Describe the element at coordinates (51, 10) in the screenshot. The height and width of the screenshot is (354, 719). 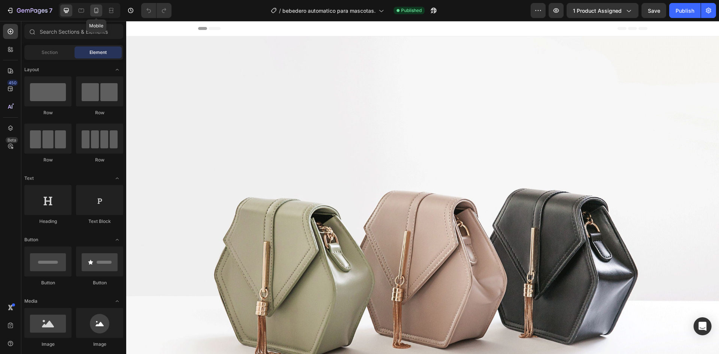
I see `p: 7` at that location.